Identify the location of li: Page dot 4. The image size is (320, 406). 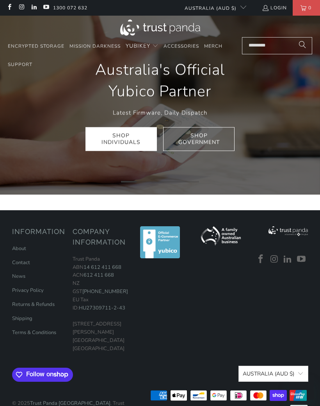
(176, 182).